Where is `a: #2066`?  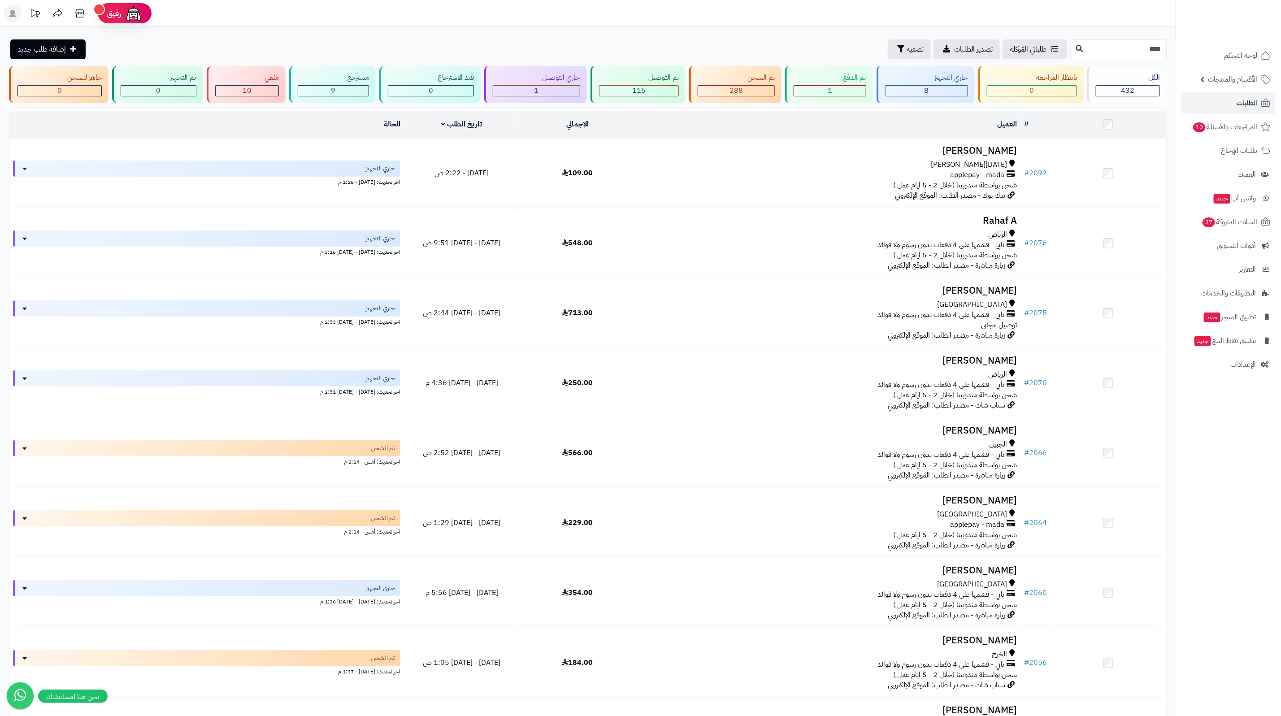
a: #2066 is located at coordinates (1035, 453).